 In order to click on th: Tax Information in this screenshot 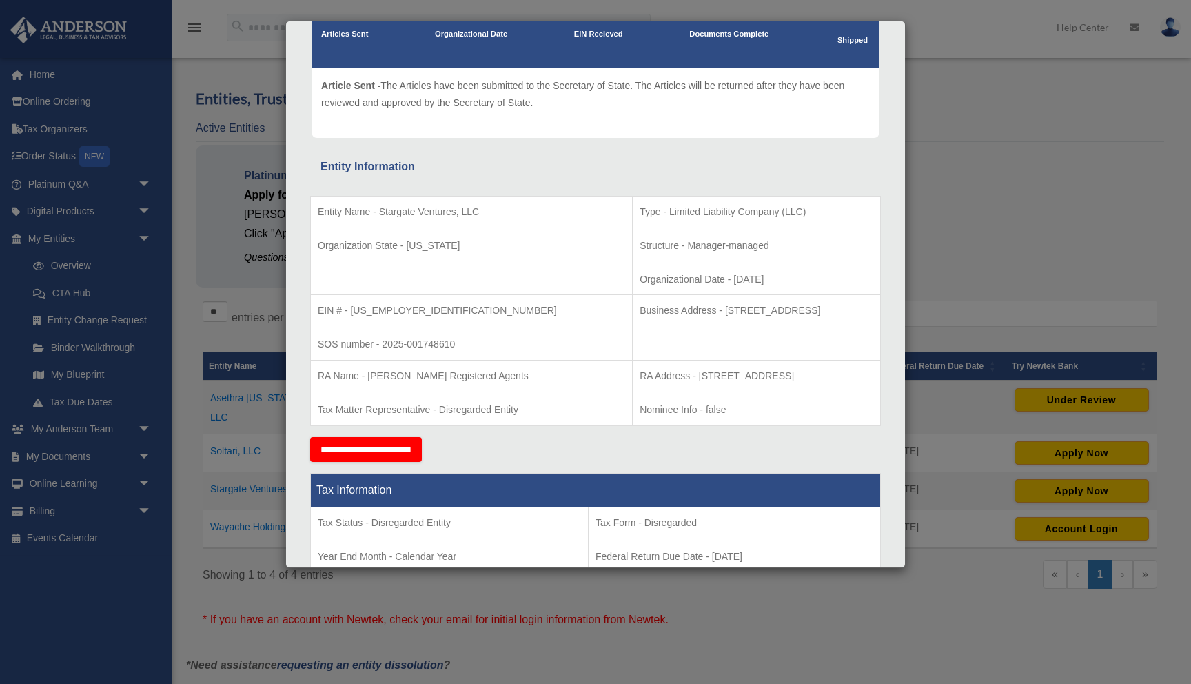, I will do `click(595, 490)`.